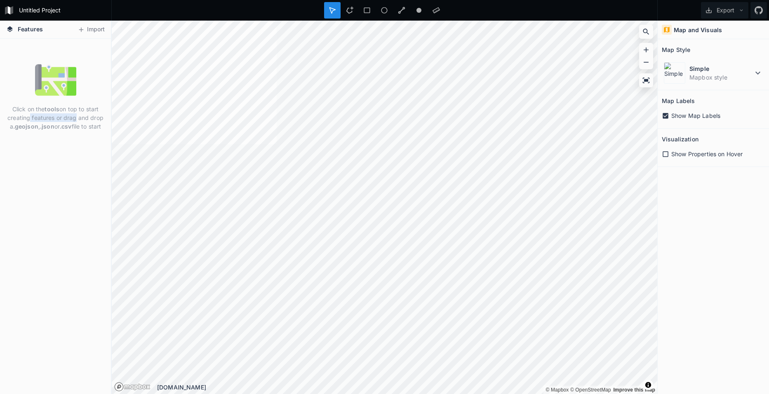 This screenshot has height=394, width=769. Describe the element at coordinates (680, 139) in the screenshot. I see `h2: Visualization` at that location.